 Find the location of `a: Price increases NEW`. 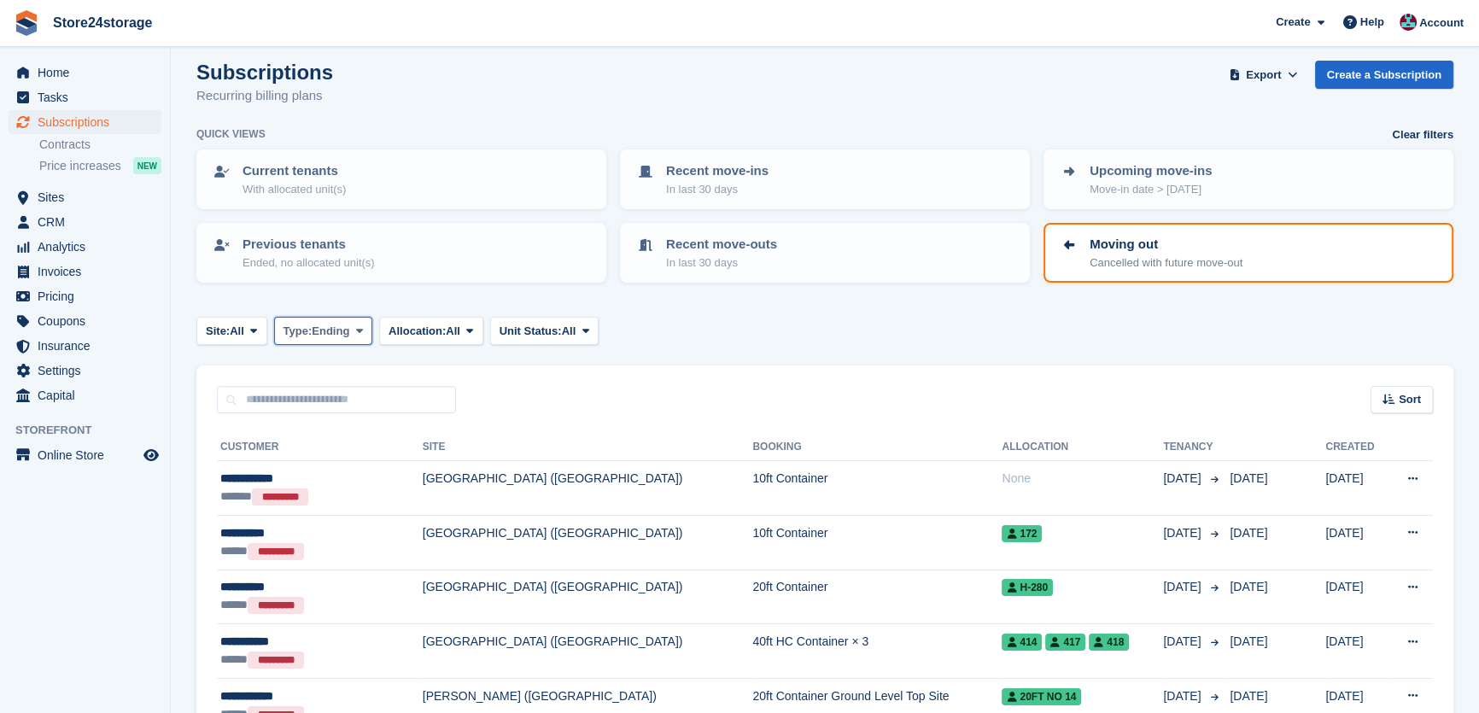

a: Price increases NEW is located at coordinates (100, 166).